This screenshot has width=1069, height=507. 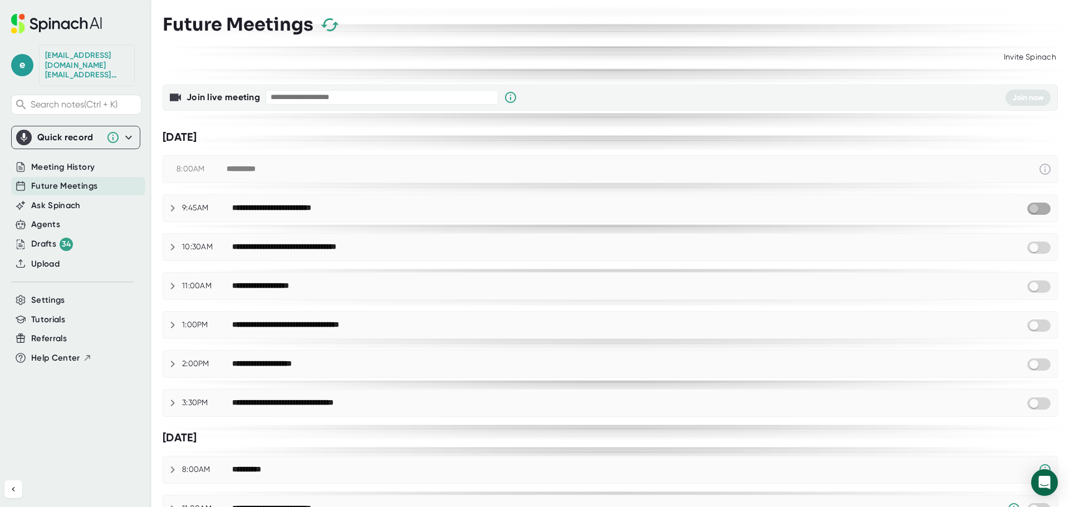 I want to click on button: Meeting History, so click(x=63, y=167).